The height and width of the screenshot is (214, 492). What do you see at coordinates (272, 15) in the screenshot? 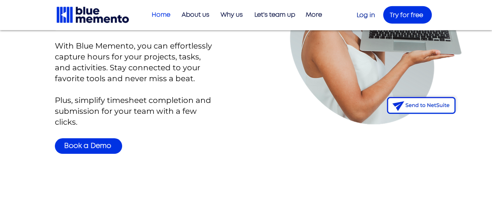
I see `a: Let's team up` at bounding box center [272, 15].